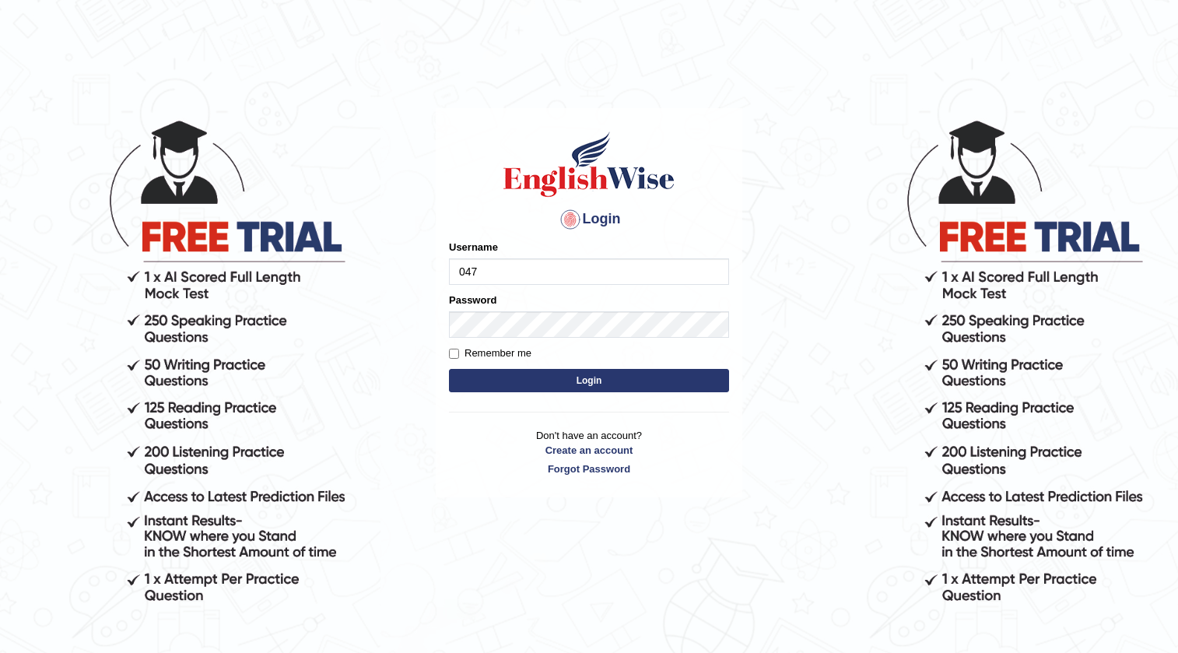 This screenshot has width=1178, height=653. Describe the element at coordinates (589, 450) in the screenshot. I see `a: Create an account` at that location.